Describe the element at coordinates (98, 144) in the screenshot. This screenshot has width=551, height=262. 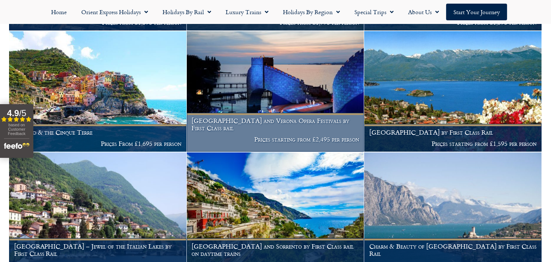
I see `p: Prices From £1,695 per person` at that location.